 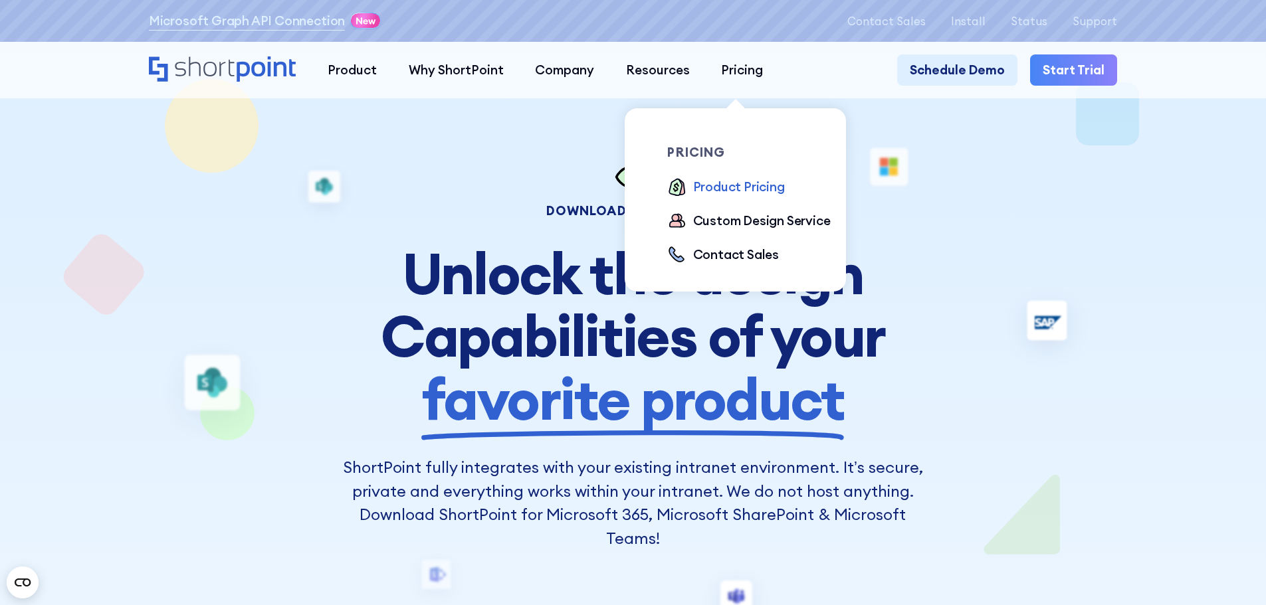 What do you see at coordinates (1028, 21) in the screenshot?
I see `p: Status` at bounding box center [1028, 21].